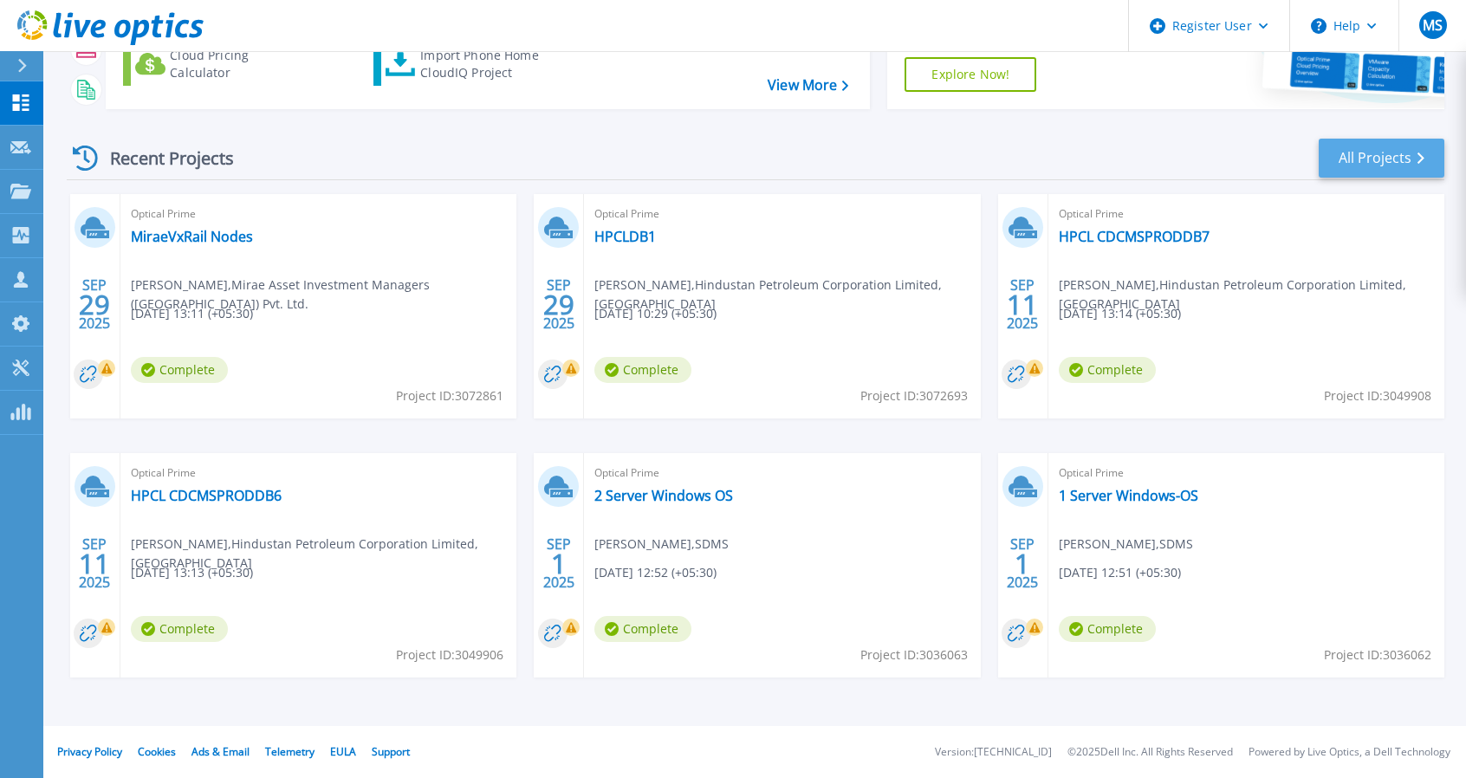 The image size is (1466, 778). Describe the element at coordinates (343, 751) in the screenshot. I see `a: EULA` at that location.